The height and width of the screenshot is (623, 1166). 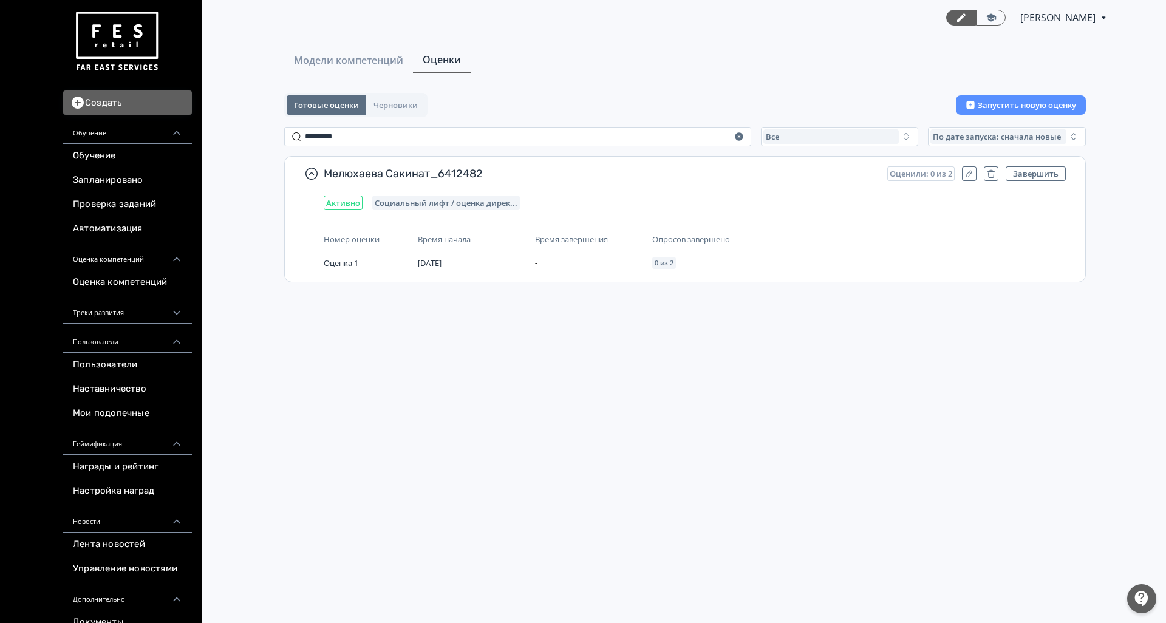 What do you see at coordinates (600, 174) in the screenshot?
I see `span: Мелюхаева Сакинат_6412482` at bounding box center [600, 174].